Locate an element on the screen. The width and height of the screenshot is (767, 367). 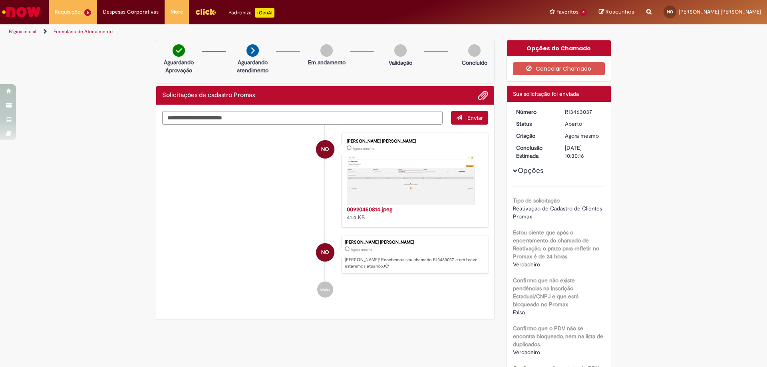
time: 29/08/2025 15:30:03 is located at coordinates (364, 149).